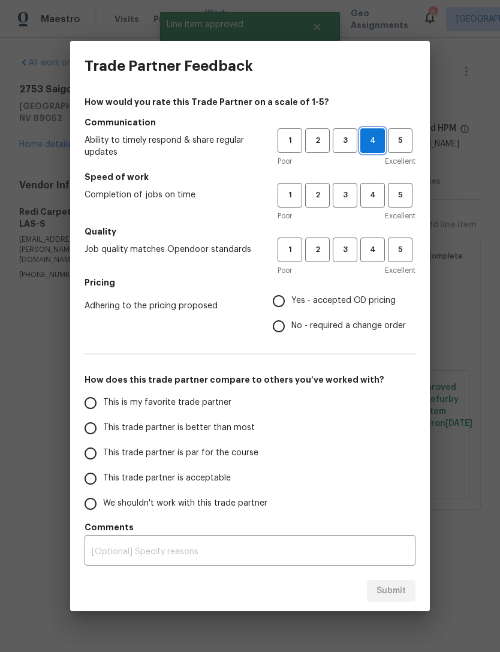 The image size is (500, 652). I want to click on h5: Comments, so click(250, 527).